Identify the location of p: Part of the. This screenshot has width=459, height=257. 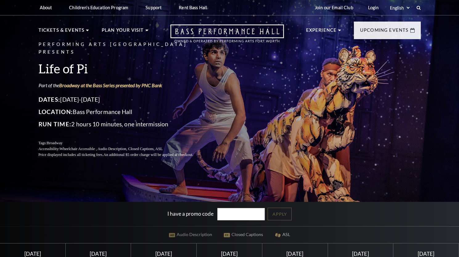
(123, 85).